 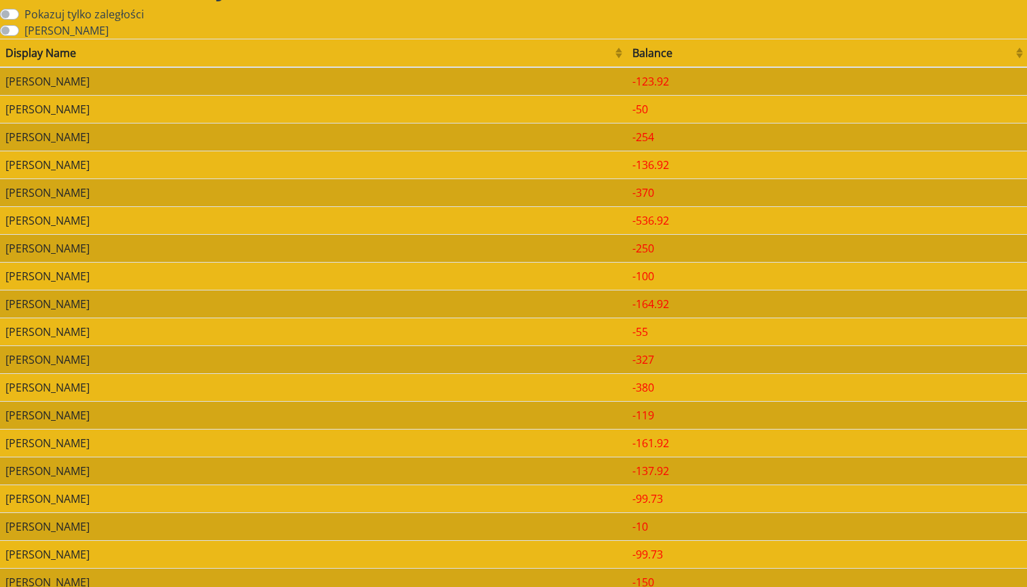 I want to click on span: -327, so click(x=643, y=360).